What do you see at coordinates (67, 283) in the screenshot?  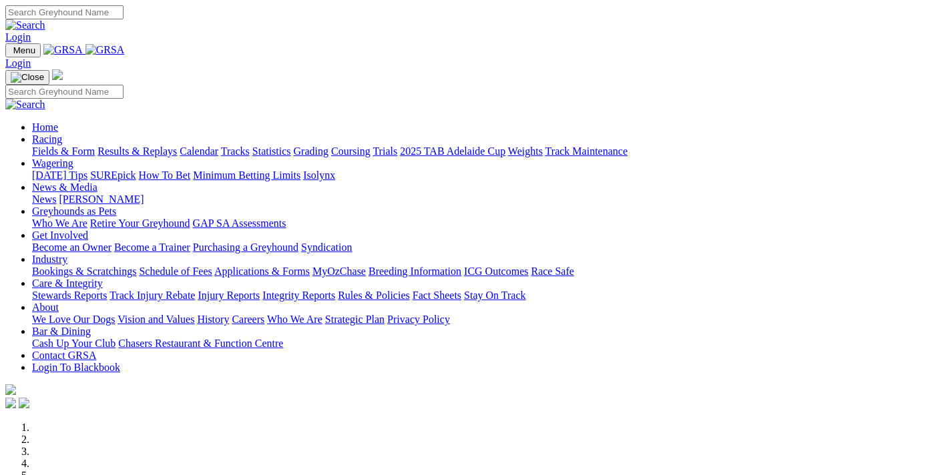 I see `a: Care & Integrity` at bounding box center [67, 283].